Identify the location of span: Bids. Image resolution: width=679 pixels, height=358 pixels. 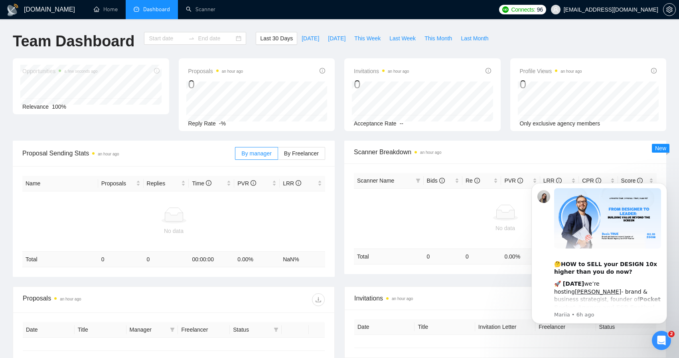
(436, 180).